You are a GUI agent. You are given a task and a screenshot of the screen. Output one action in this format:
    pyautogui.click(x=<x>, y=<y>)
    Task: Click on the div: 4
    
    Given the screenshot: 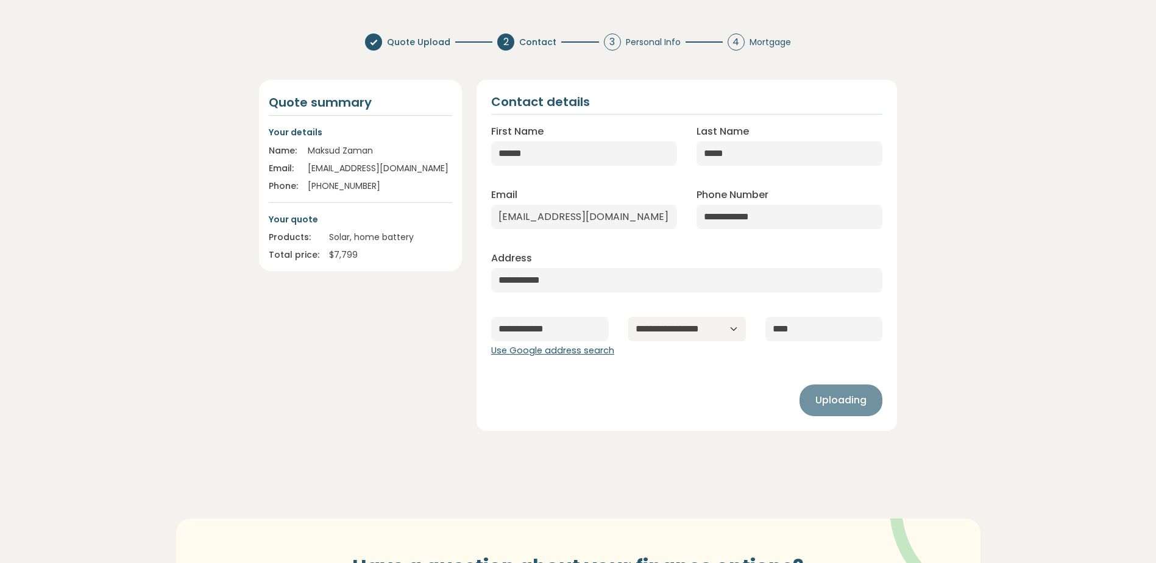 What is the action you would take?
    pyautogui.click(x=736, y=42)
    